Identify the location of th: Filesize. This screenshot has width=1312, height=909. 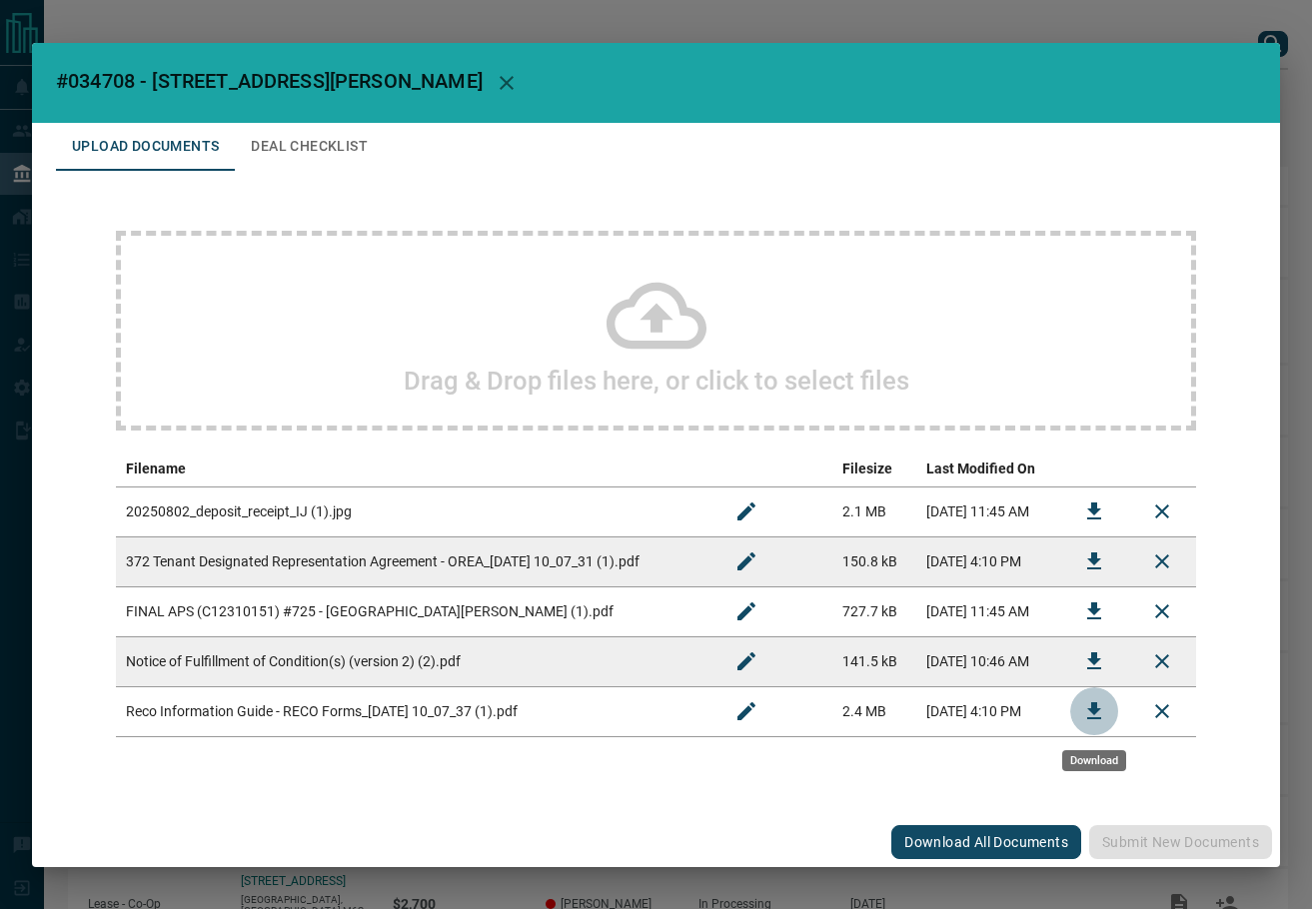
(874, 469).